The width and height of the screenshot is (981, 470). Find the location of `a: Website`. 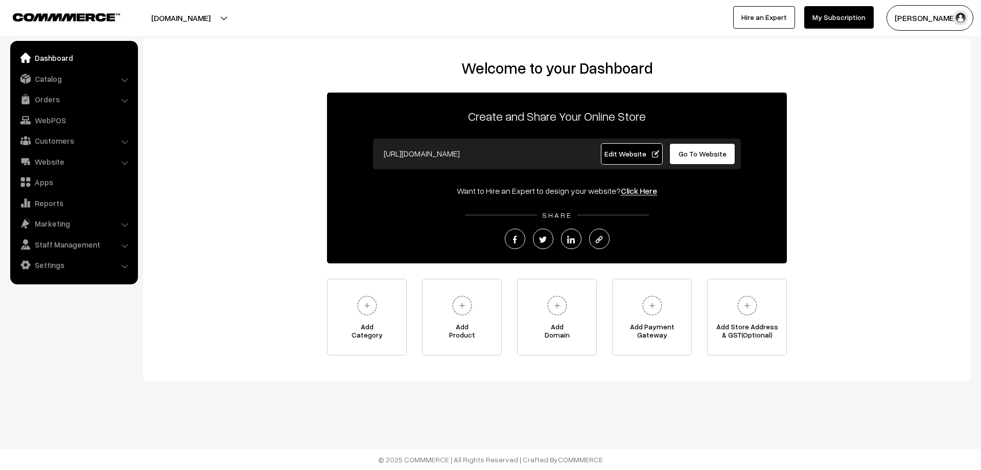

a: Website is located at coordinates (74, 161).